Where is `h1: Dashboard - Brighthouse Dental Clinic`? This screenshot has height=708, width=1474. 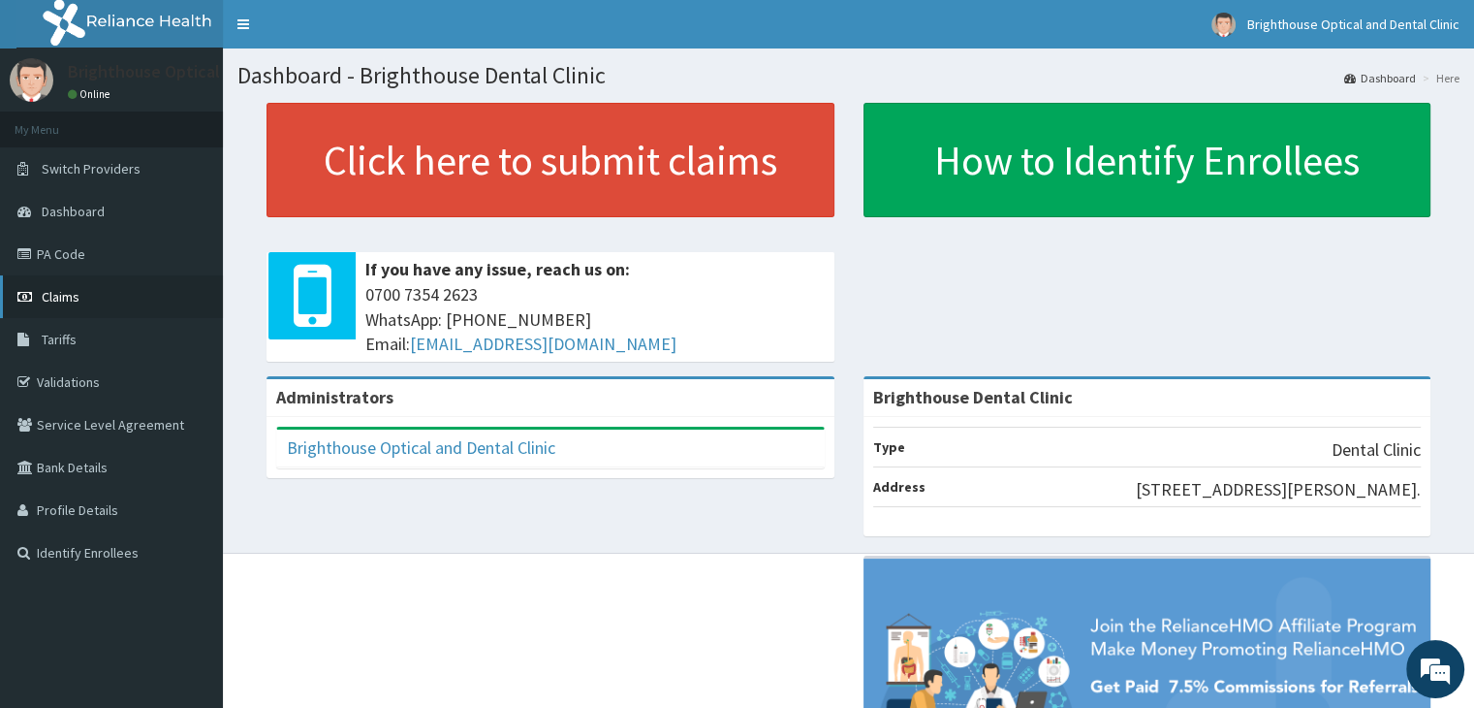 h1: Dashboard - Brighthouse Dental Clinic is located at coordinates (848, 76).